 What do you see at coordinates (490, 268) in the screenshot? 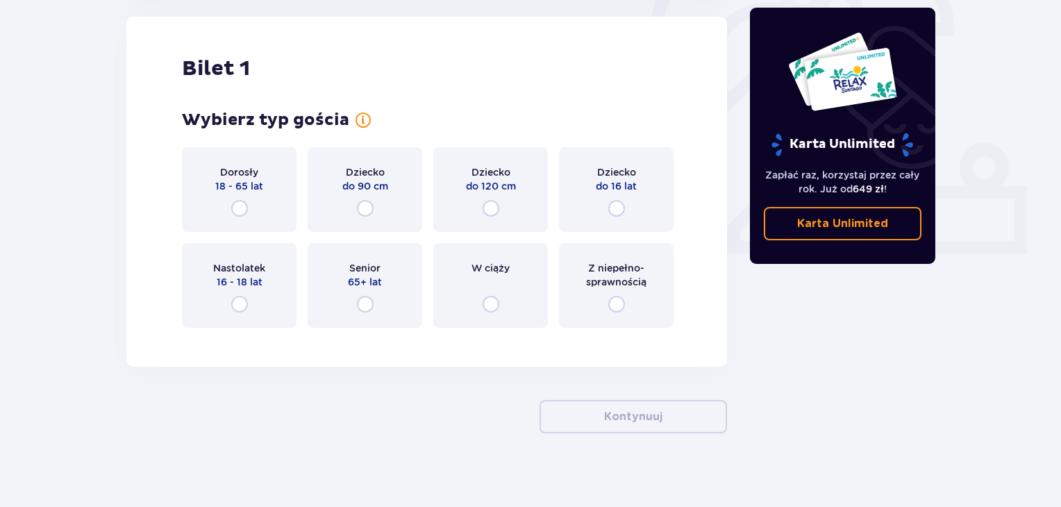
I see `p: W ciąży` at bounding box center [490, 268].